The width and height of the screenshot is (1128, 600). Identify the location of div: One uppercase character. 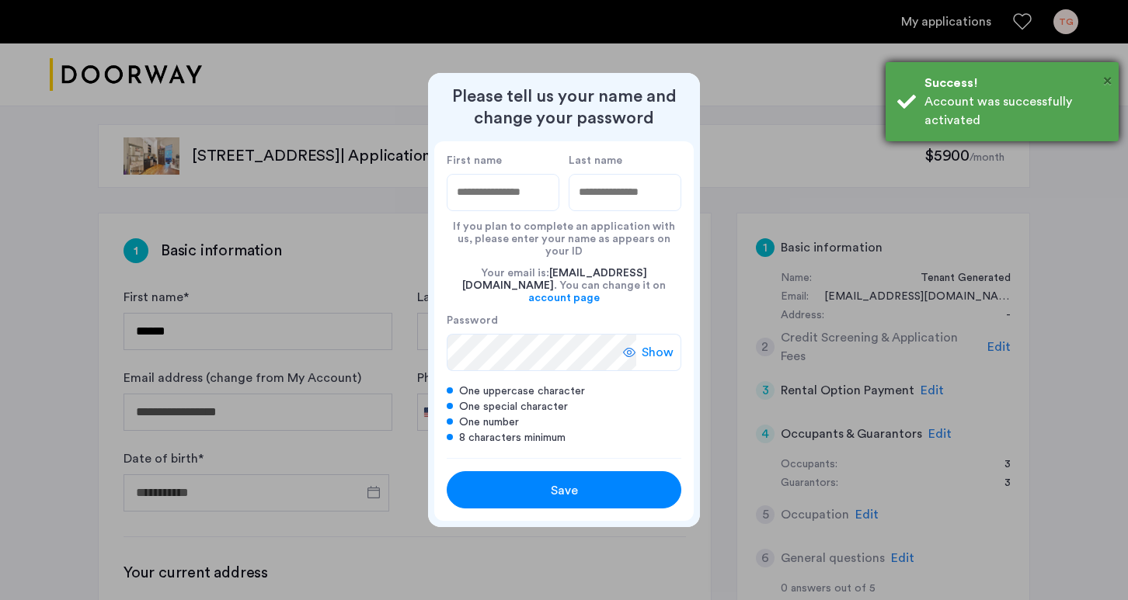
(564, 391).